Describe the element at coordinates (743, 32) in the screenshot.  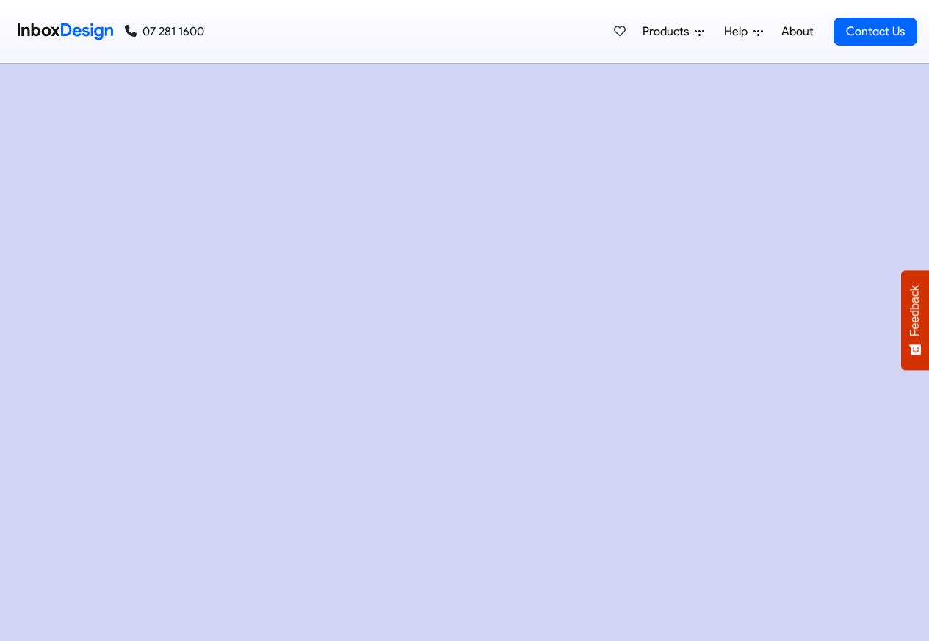
I see `a: Help` at that location.